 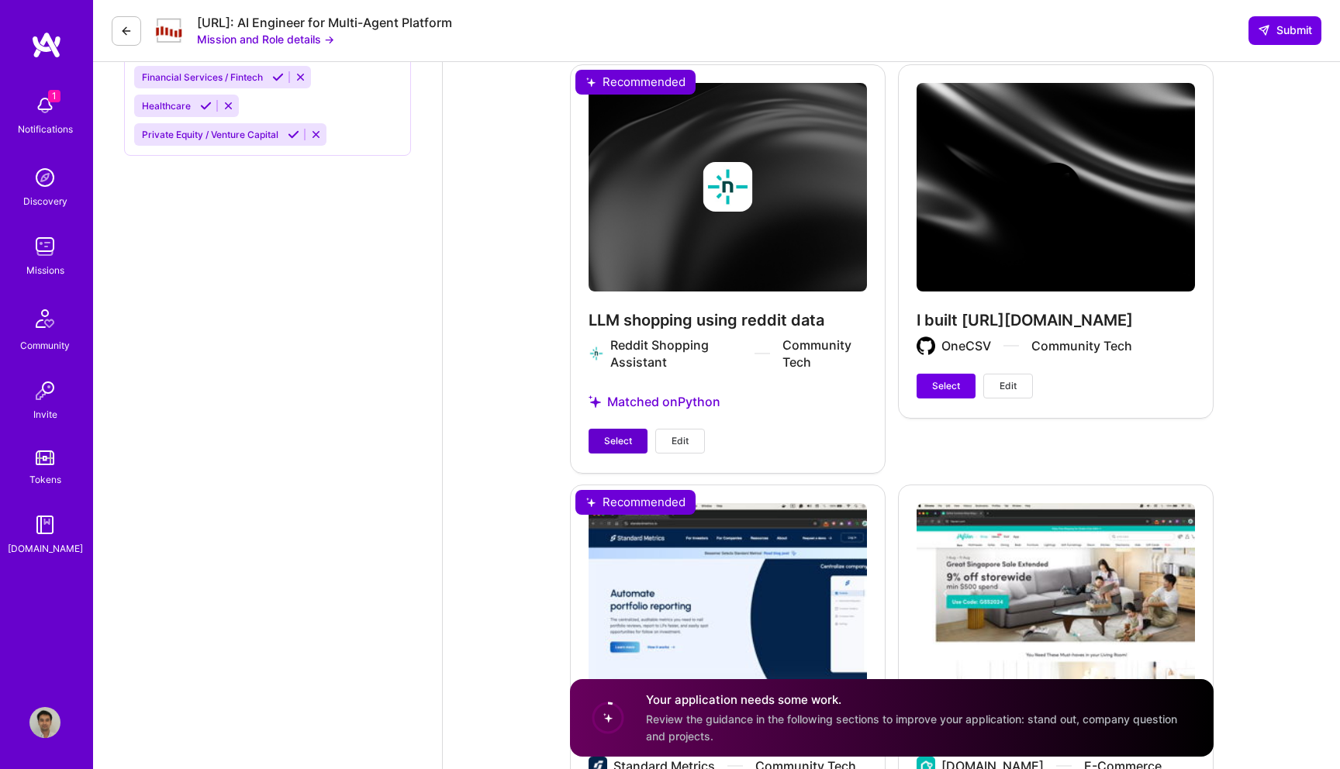 I want to click on img: Company Logo, so click(x=169, y=30).